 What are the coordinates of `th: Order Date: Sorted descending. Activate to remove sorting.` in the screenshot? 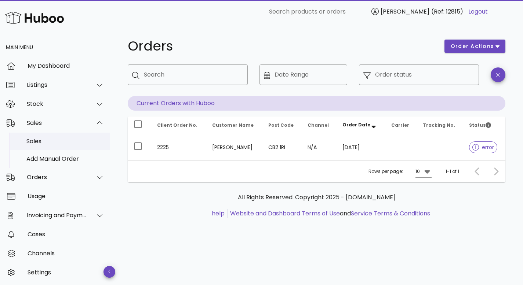 It's located at (361, 125).